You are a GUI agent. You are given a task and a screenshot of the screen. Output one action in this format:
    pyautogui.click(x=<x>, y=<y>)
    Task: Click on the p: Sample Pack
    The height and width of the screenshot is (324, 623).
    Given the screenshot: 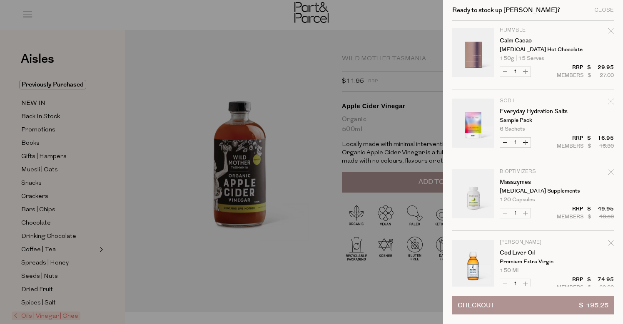 What is the action you would take?
    pyautogui.click(x=532, y=120)
    